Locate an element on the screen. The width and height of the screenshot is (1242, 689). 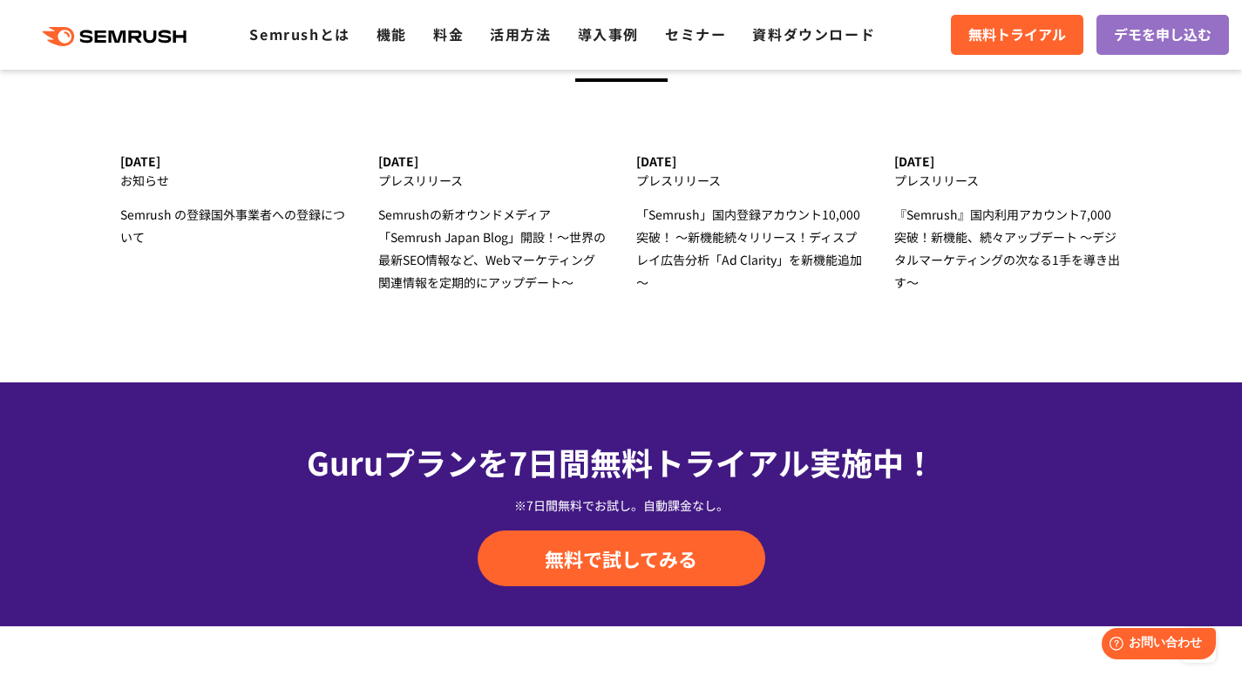
a: Semrushとは is located at coordinates (299, 34).